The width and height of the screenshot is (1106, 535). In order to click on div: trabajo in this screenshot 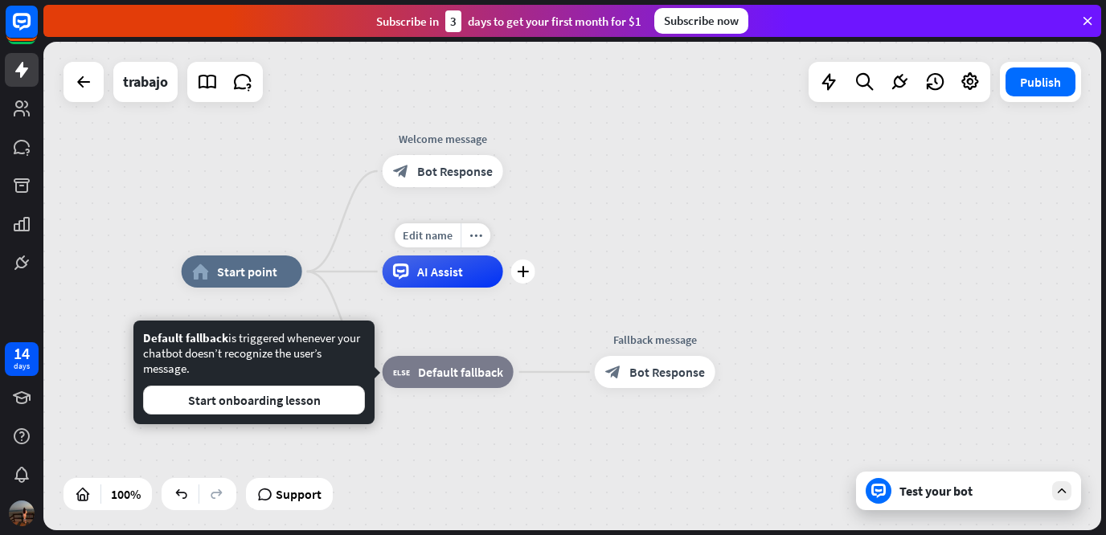, I will do `click(145, 82)`.